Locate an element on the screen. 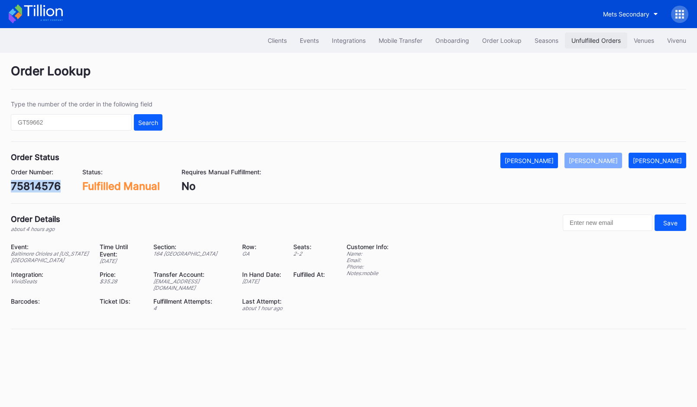  button: Seasons is located at coordinates (546, 40).